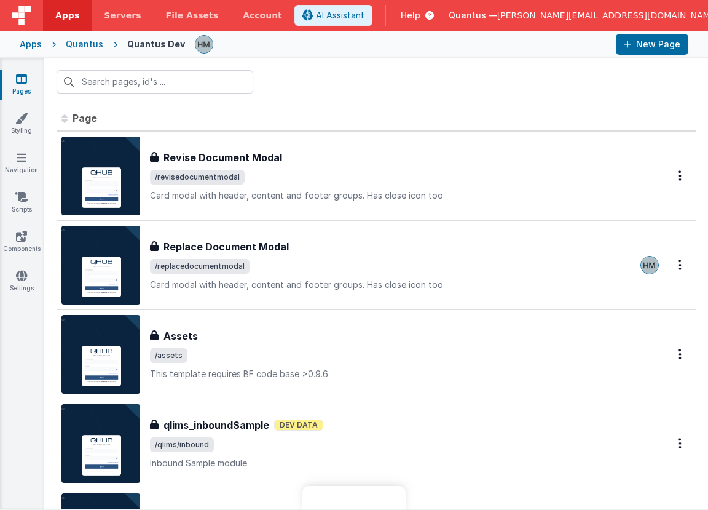  I want to click on span: /assets, so click(169, 355).